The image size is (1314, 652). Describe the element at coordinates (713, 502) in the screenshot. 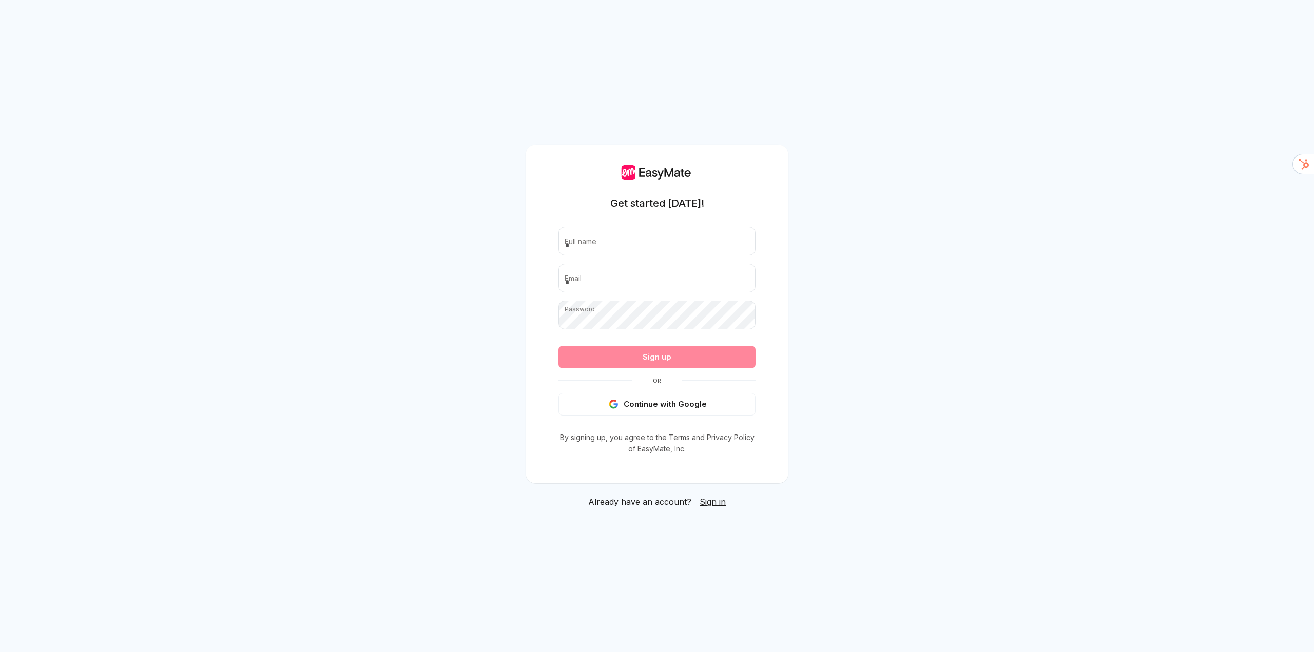

I see `a: Sign in` at that location.